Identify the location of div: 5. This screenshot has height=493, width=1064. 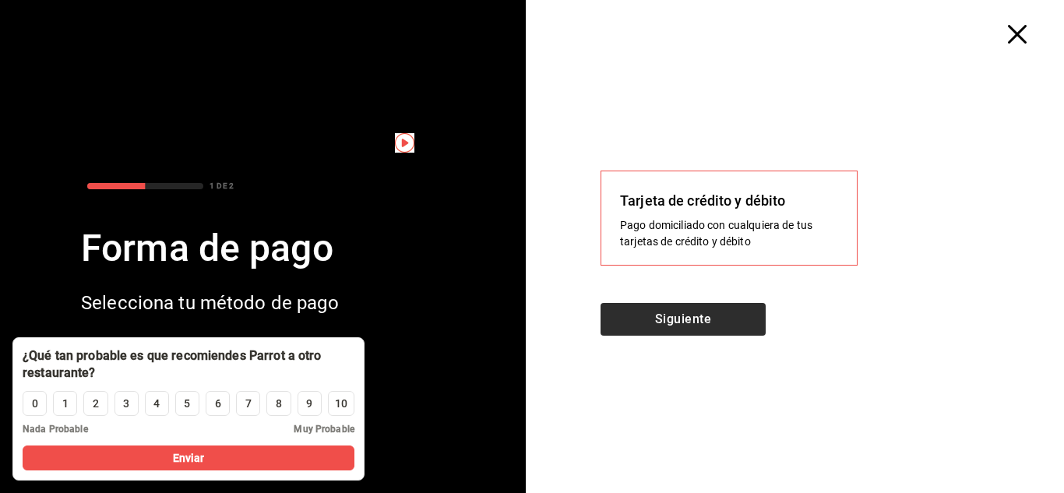
(187, 404).